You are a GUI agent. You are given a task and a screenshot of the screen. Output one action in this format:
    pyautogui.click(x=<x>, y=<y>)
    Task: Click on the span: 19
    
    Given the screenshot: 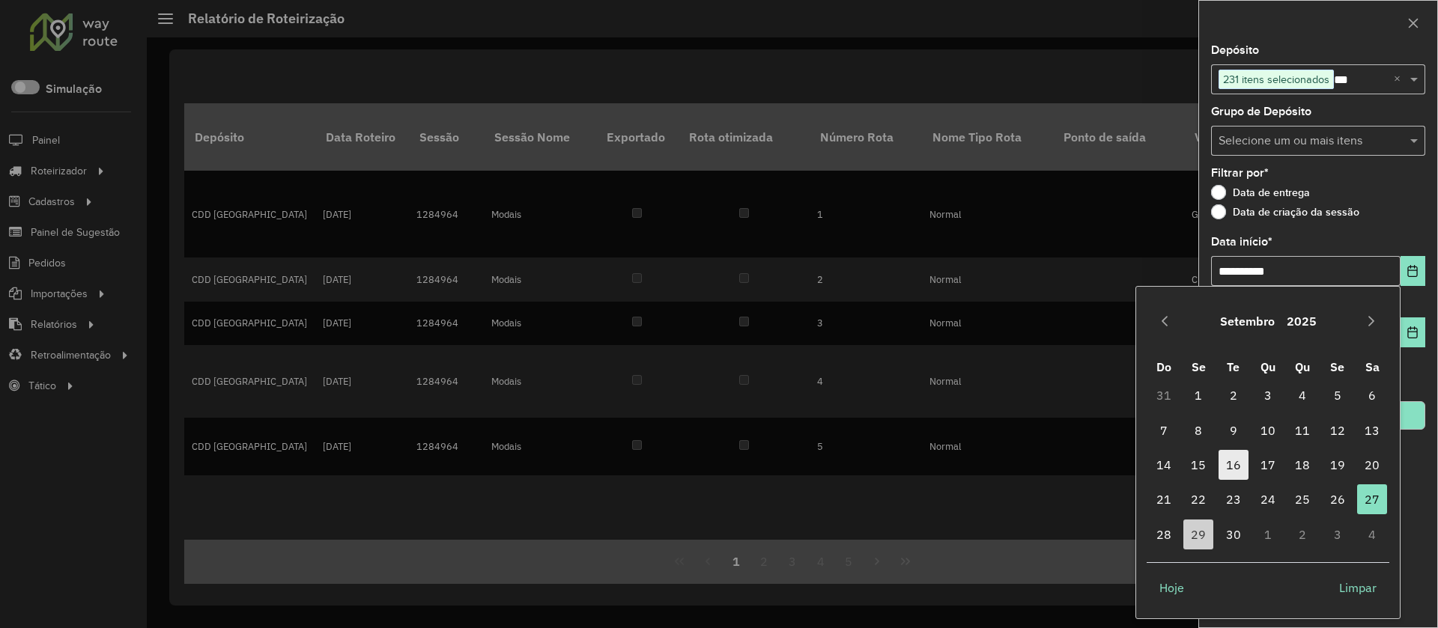 What is the action you would take?
    pyautogui.click(x=1338, y=465)
    